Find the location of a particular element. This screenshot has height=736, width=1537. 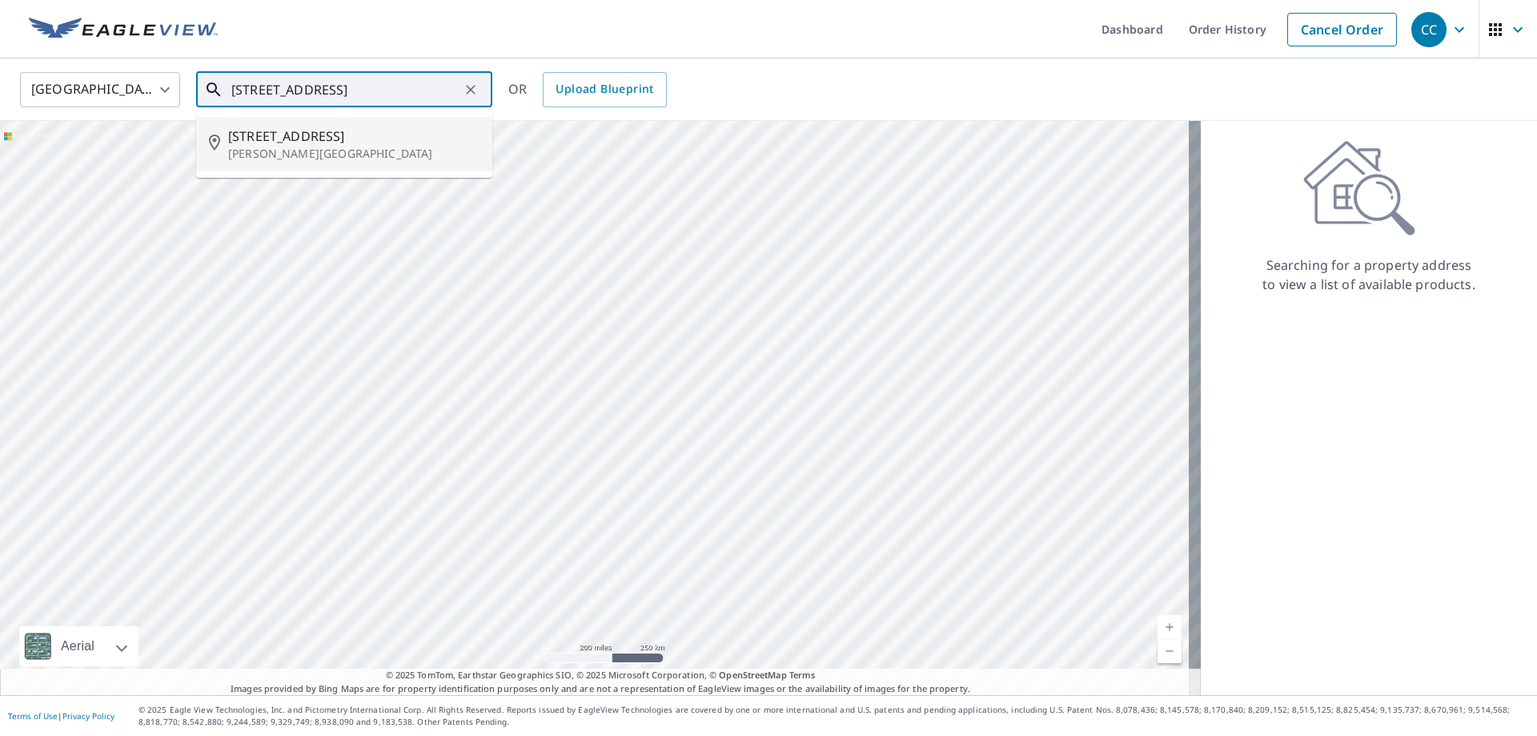

a: Upload Blueprint is located at coordinates (604, 90).